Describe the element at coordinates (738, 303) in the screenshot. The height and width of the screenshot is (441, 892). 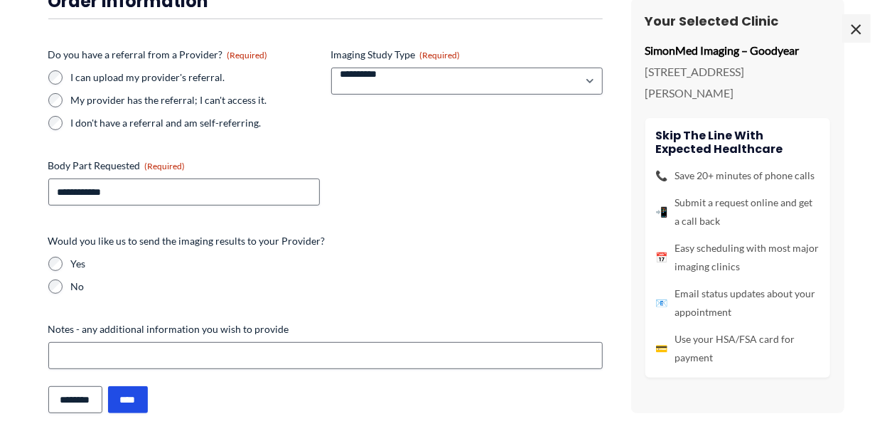
I see `li: Email status updates about your appointment` at that location.